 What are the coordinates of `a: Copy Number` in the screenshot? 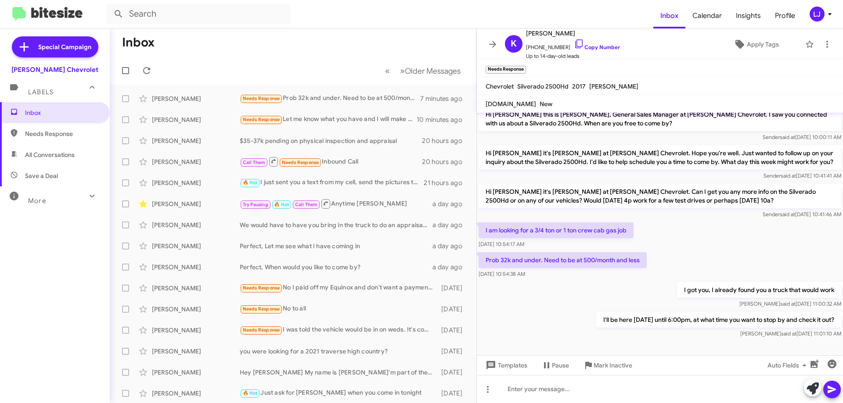 It's located at (597, 47).